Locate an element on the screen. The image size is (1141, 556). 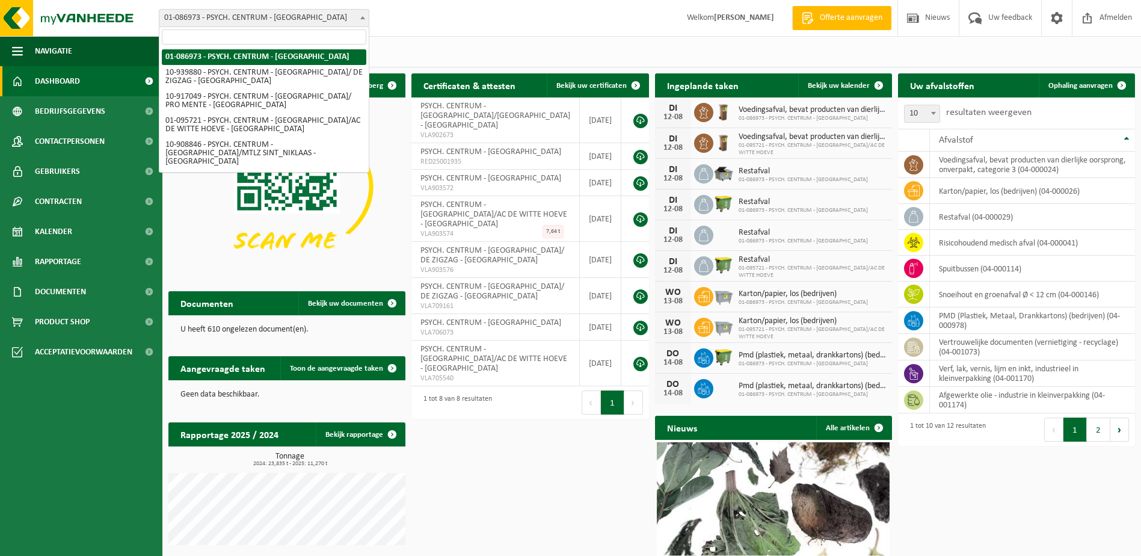
td: snoeihout en groenafval Ø < 12 cm (04-000146) is located at coordinates (1032, 294).